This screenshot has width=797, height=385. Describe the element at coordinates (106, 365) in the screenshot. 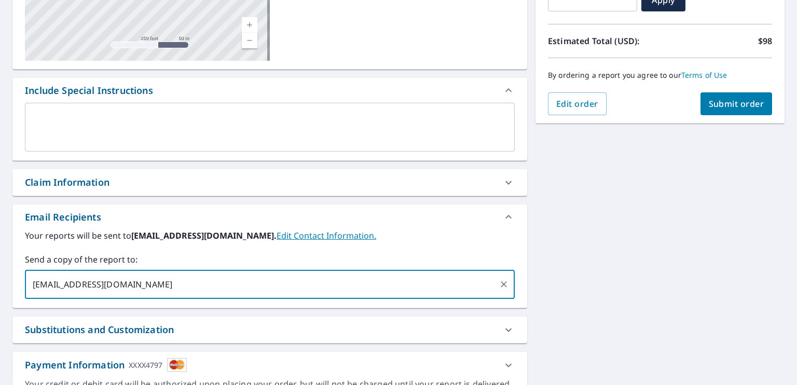

I see `div: Payment Information` at that location.